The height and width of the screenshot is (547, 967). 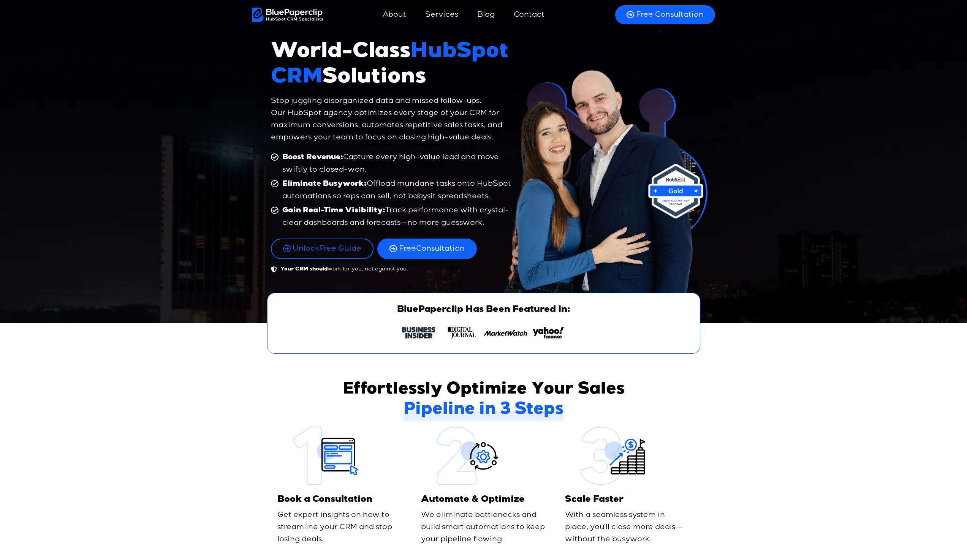 What do you see at coordinates (306, 249) in the screenshot?
I see `span: Unlock` at bounding box center [306, 249].